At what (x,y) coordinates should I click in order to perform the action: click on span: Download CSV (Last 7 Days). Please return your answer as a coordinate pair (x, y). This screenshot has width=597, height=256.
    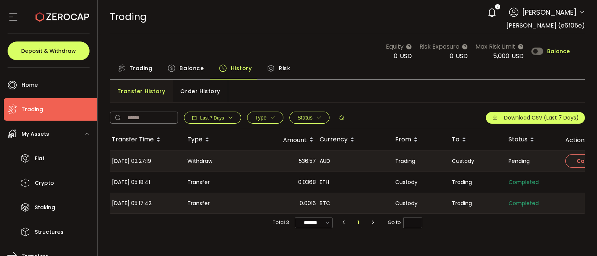
    Looking at the image, I should click on (541, 118).